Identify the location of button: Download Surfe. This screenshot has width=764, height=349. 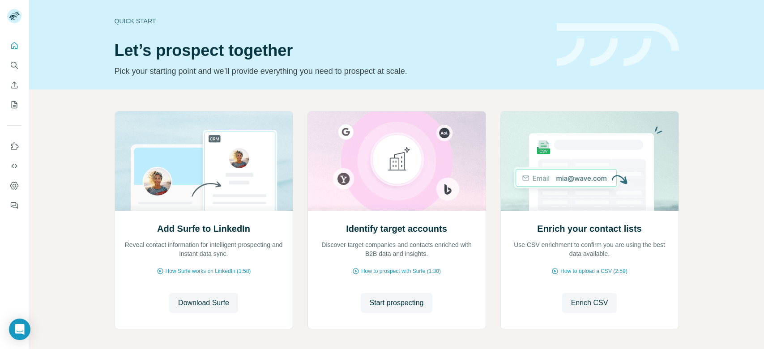
(204, 303).